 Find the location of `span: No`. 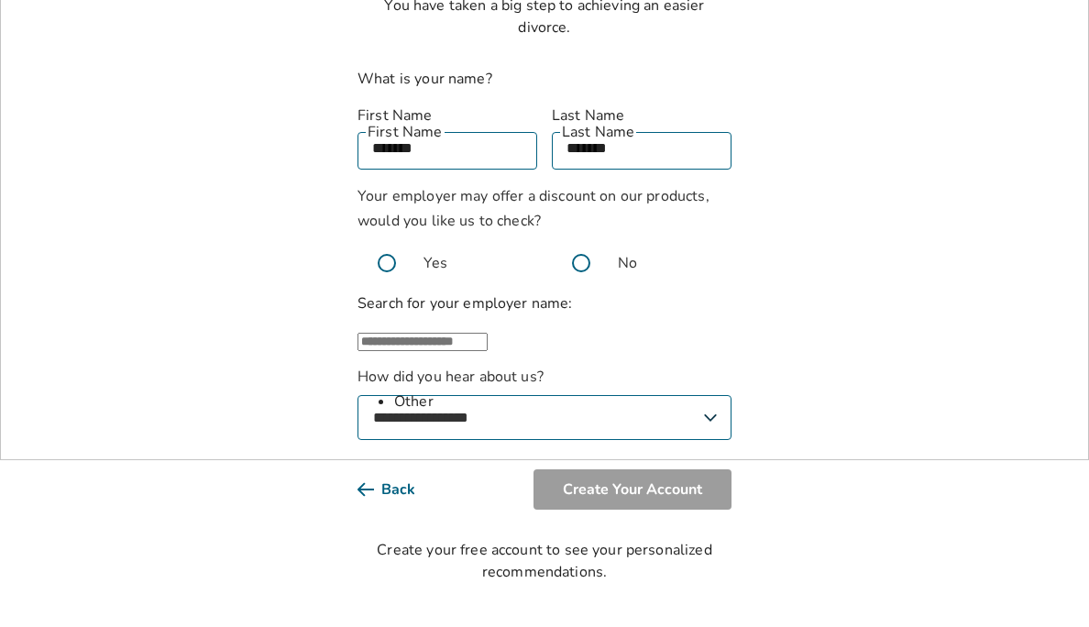

span: No is located at coordinates (627, 263).